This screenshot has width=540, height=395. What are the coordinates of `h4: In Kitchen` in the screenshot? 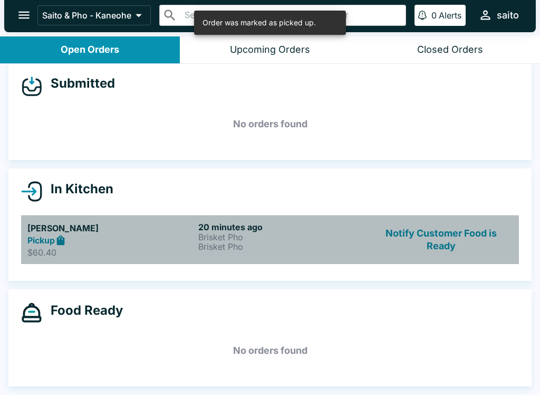 It's located at (78, 189).